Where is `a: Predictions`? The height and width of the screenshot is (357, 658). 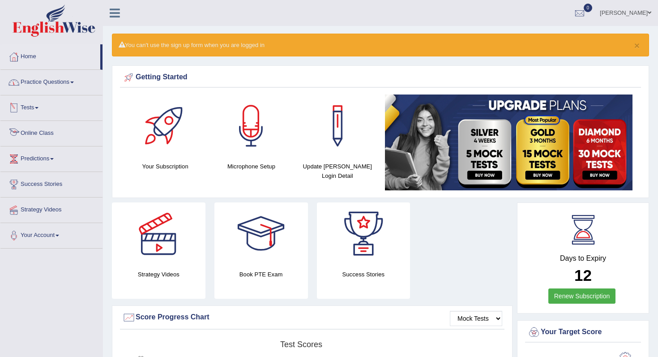 a: Predictions is located at coordinates (52, 158).